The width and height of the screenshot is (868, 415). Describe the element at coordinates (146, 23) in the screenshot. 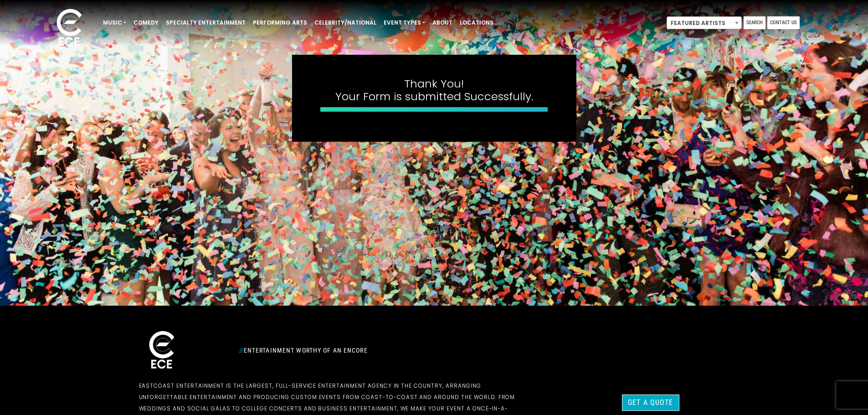

I see `a: Comedy` at that location.